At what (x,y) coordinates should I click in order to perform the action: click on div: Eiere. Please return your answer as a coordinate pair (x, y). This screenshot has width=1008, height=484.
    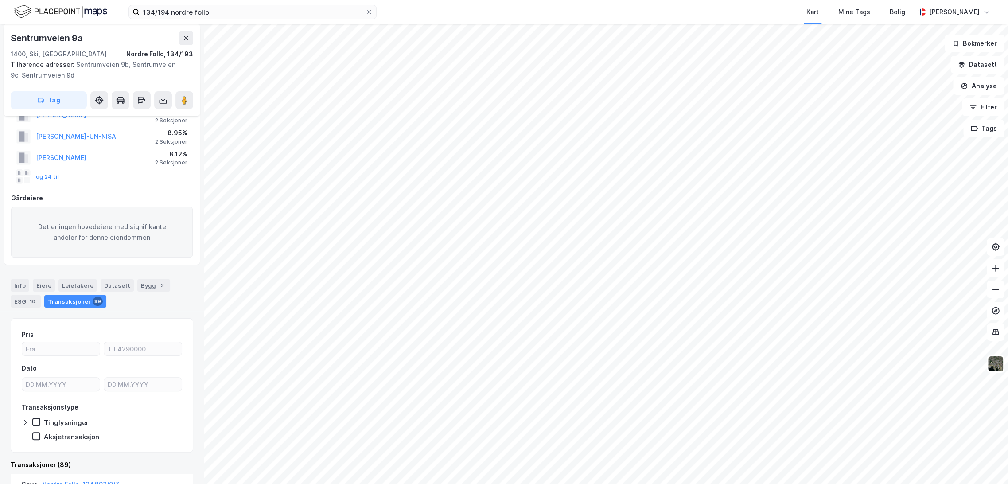
    Looking at the image, I should click on (44, 285).